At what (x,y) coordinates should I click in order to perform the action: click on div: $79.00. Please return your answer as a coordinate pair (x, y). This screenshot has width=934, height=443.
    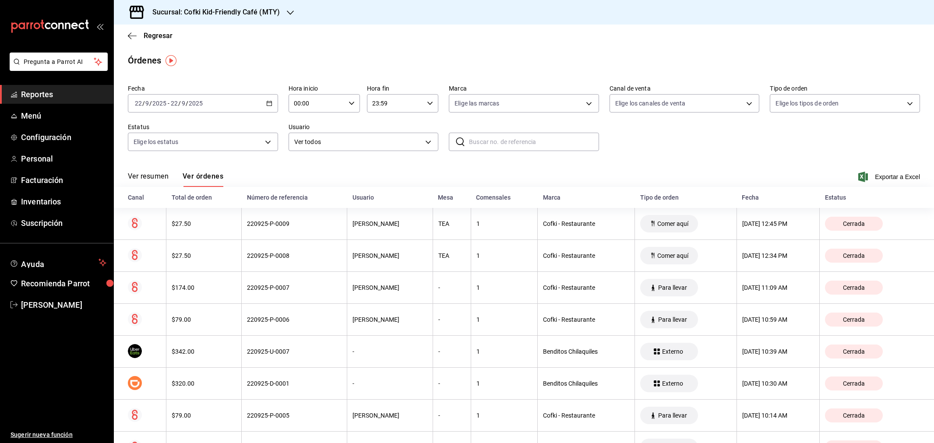
    Looking at the image, I should click on (204, 415).